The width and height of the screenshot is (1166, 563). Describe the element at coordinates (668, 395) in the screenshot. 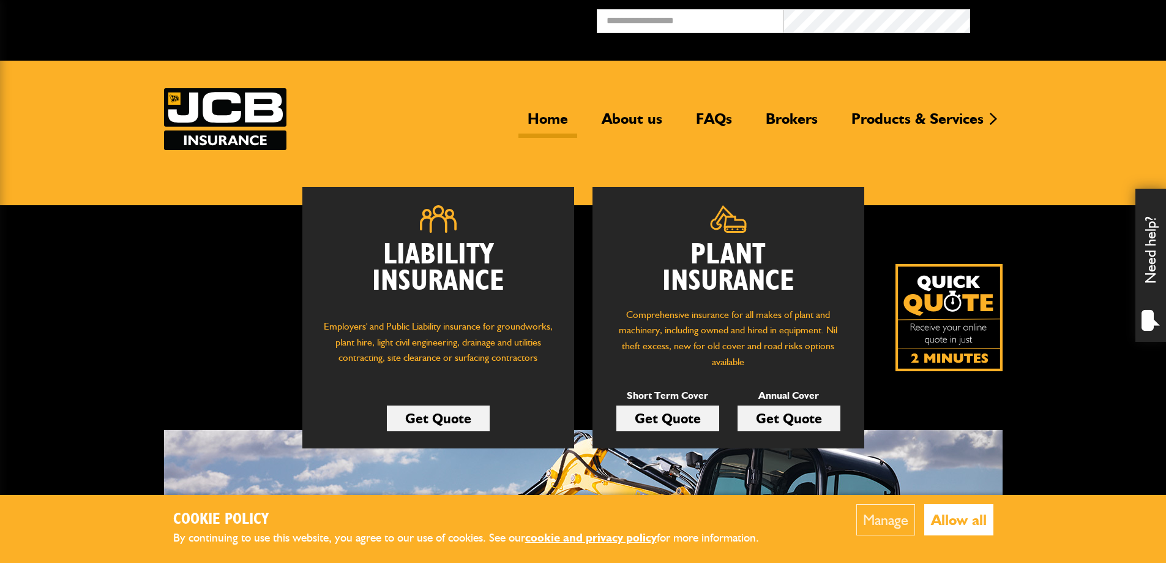

I see `p: Short Term Cover` at that location.